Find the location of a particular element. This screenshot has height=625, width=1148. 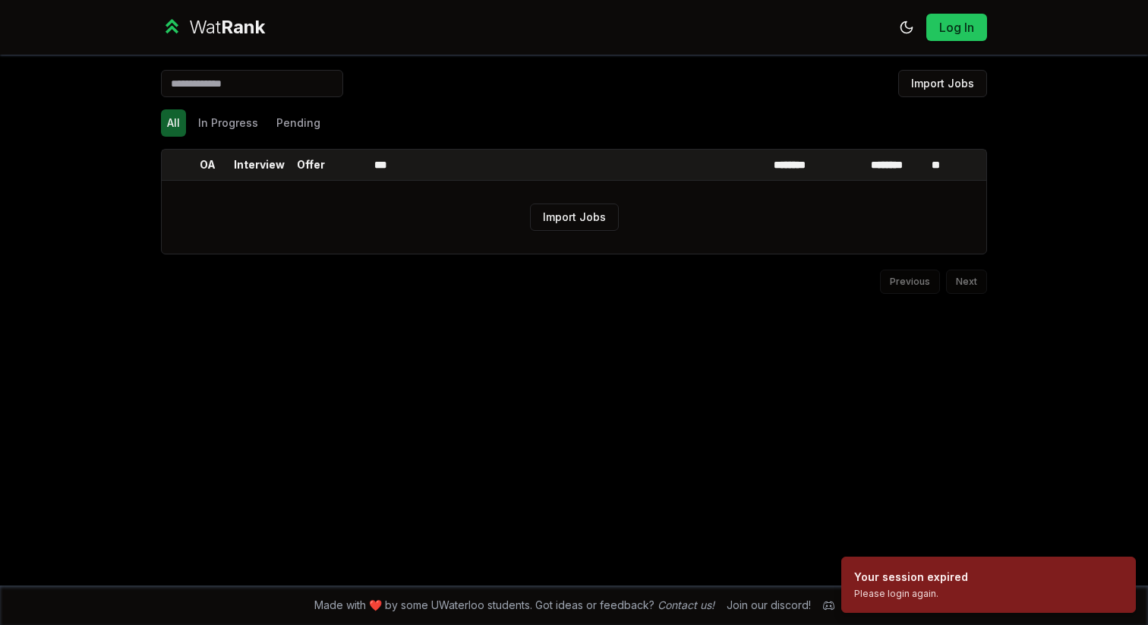

a: Log In is located at coordinates (956, 27).